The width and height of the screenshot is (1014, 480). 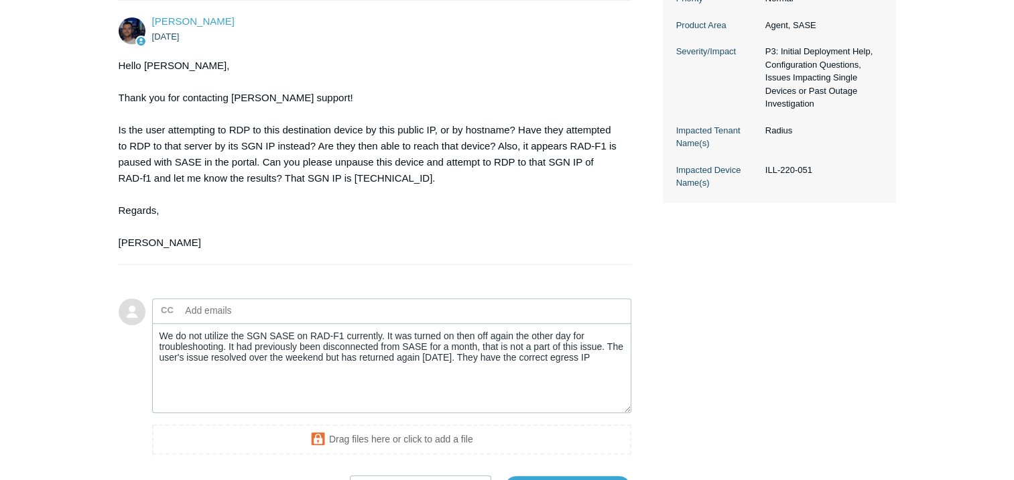 I want to click on dt: Impacted Tenant Name(s), so click(x=717, y=137).